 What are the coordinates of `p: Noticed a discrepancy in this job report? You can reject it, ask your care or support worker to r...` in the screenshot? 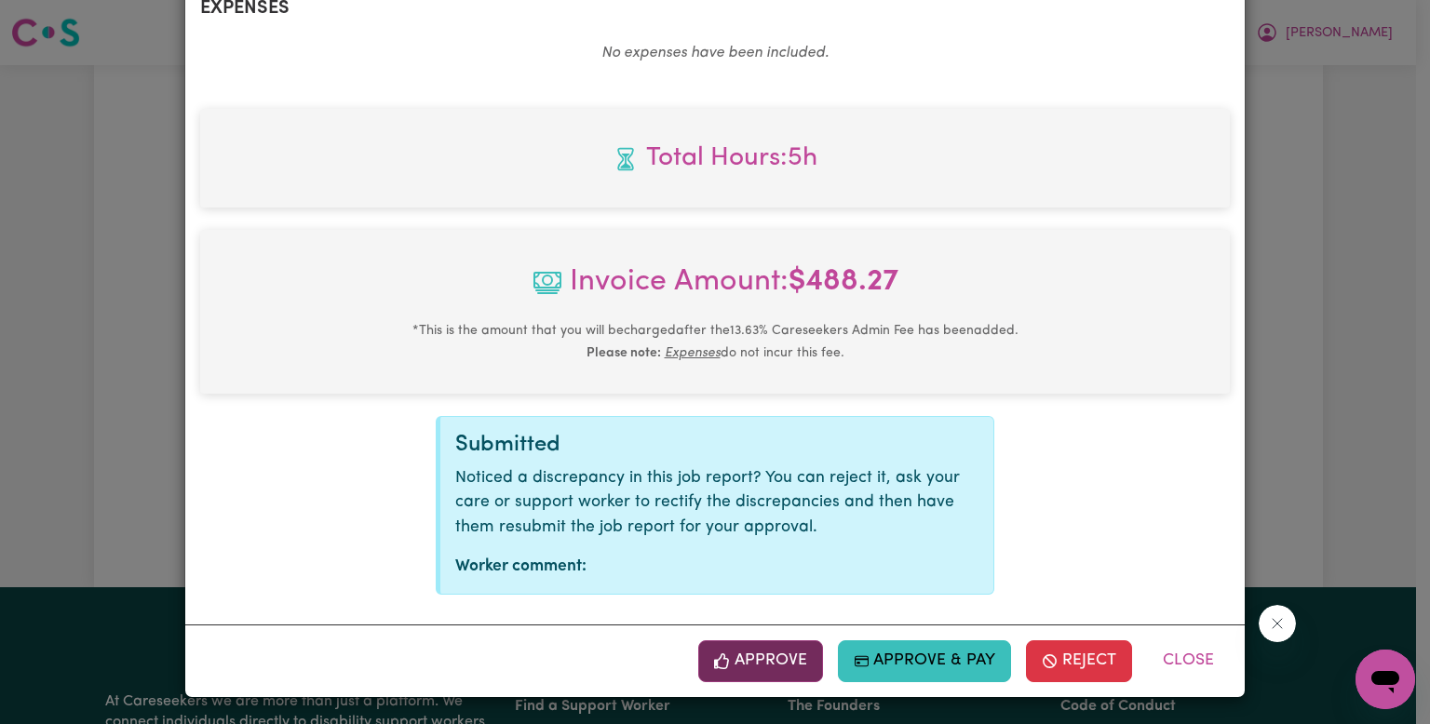 It's located at (717, 503).